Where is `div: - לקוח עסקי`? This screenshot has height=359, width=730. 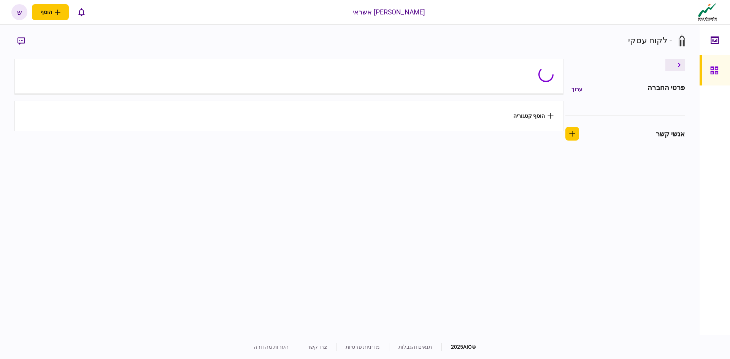 div: - לקוח עסקי is located at coordinates (649, 40).